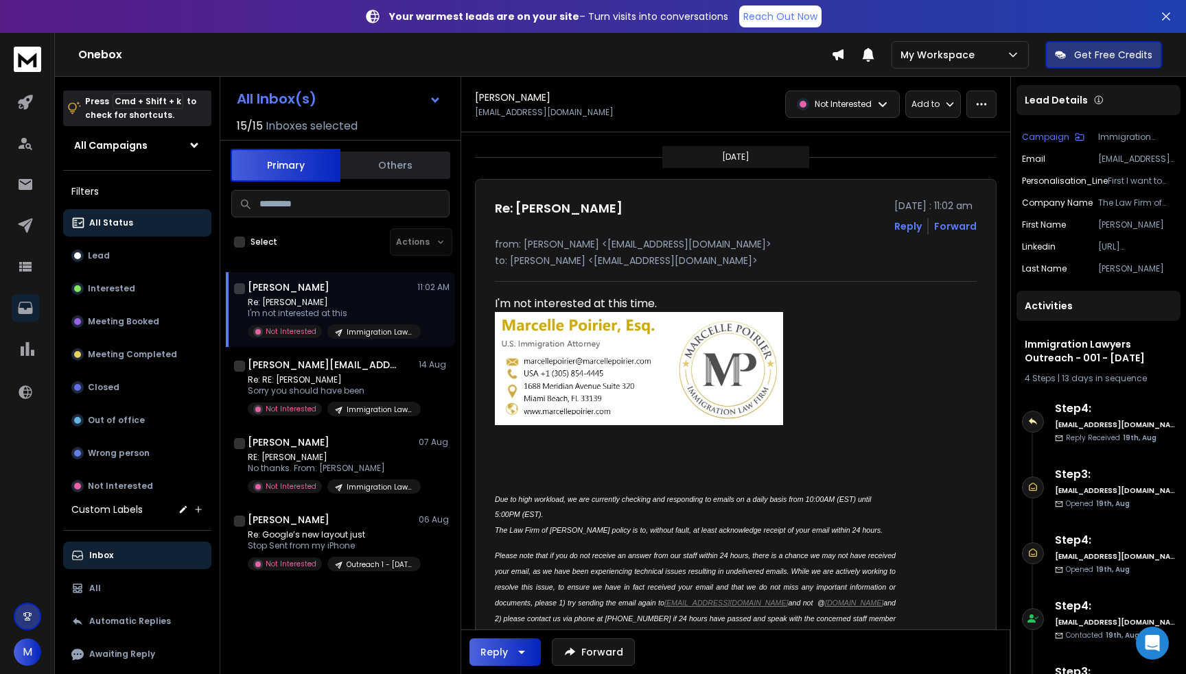 The image size is (1186, 674). What do you see at coordinates (330, 314) in the screenshot?
I see `p: I'm not interested at this` at bounding box center [330, 314].